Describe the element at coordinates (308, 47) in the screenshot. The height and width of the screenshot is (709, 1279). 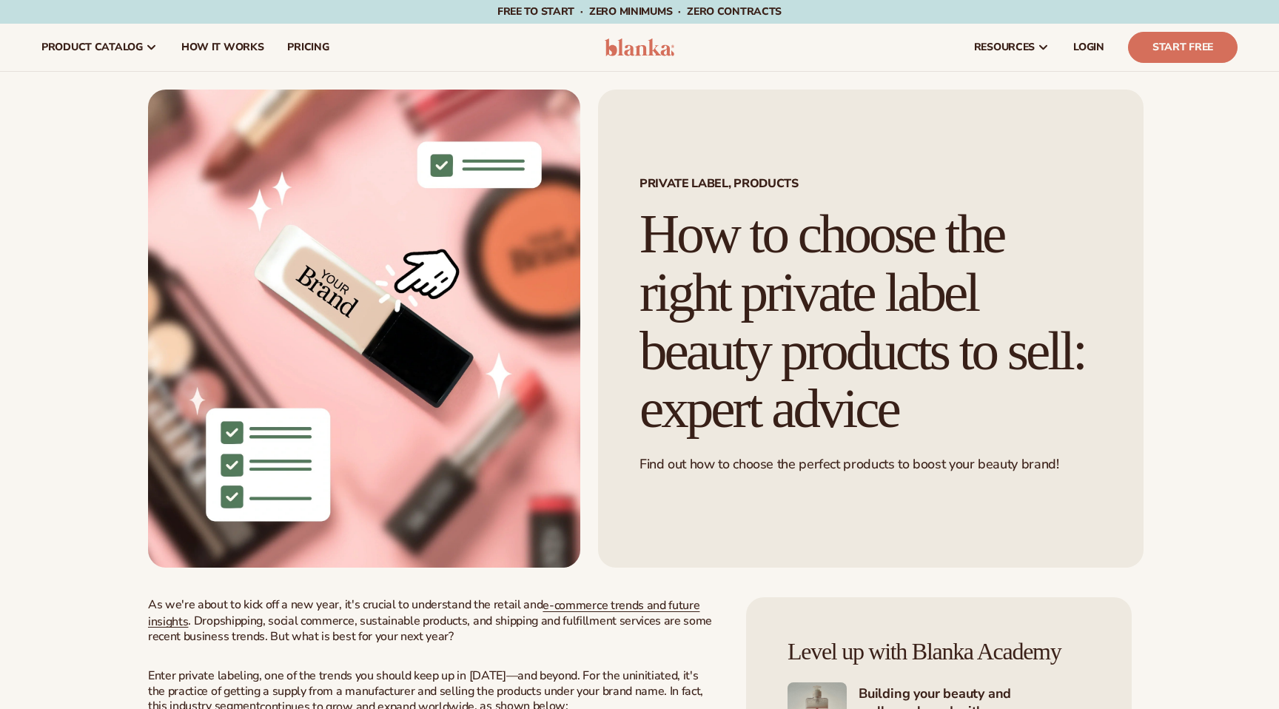
I see `span: pricing` at that location.